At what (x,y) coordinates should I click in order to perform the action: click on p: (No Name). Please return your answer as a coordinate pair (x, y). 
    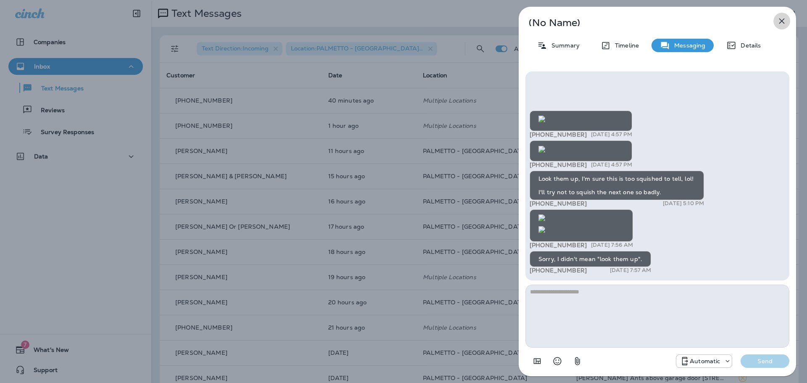
    Looking at the image, I should click on (643, 23).